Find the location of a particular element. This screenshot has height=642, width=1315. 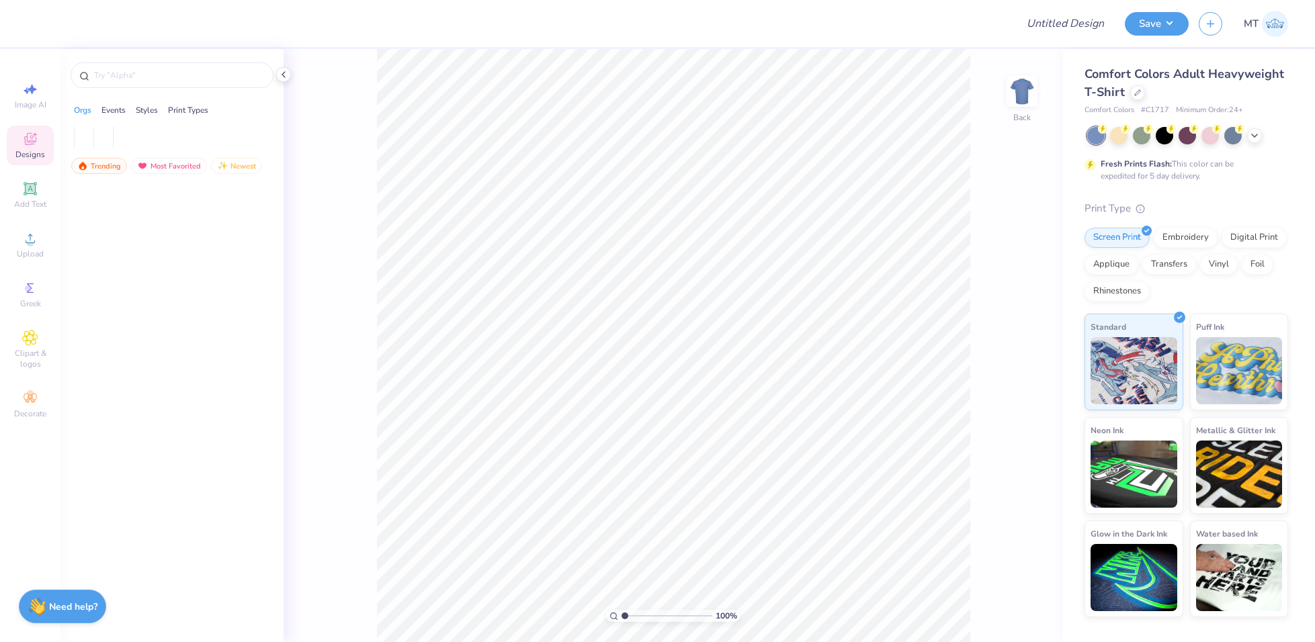

img: Water based Ink is located at coordinates (1239, 578).